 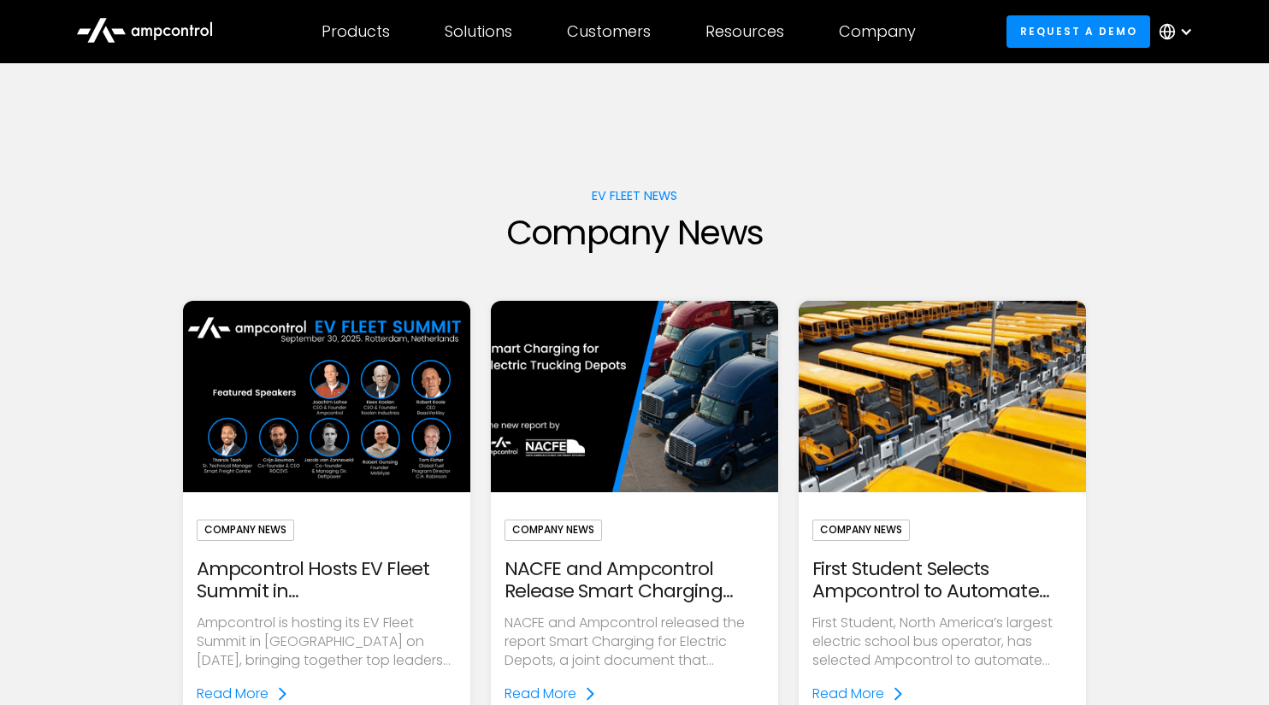 What do you see at coordinates (942, 642) in the screenshot?
I see `p: First Student, North America’s largest electric school bus operator, has selected Ampcontrol to a...` at bounding box center [942, 642].